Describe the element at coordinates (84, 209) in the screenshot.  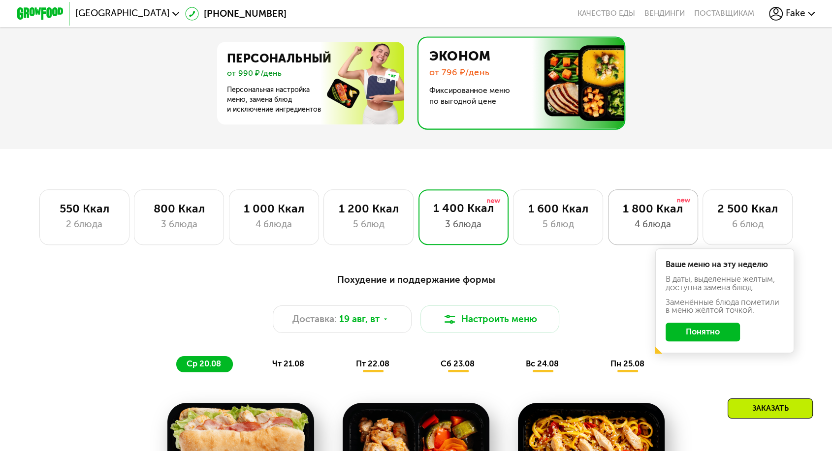
I see `div: 550 Ккал` at that location.